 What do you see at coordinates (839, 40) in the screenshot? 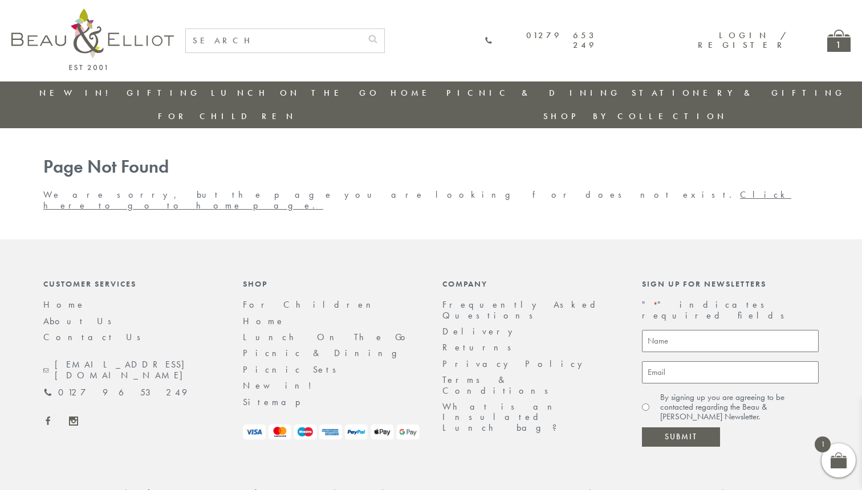
I see `div: 1` at bounding box center [839, 40].